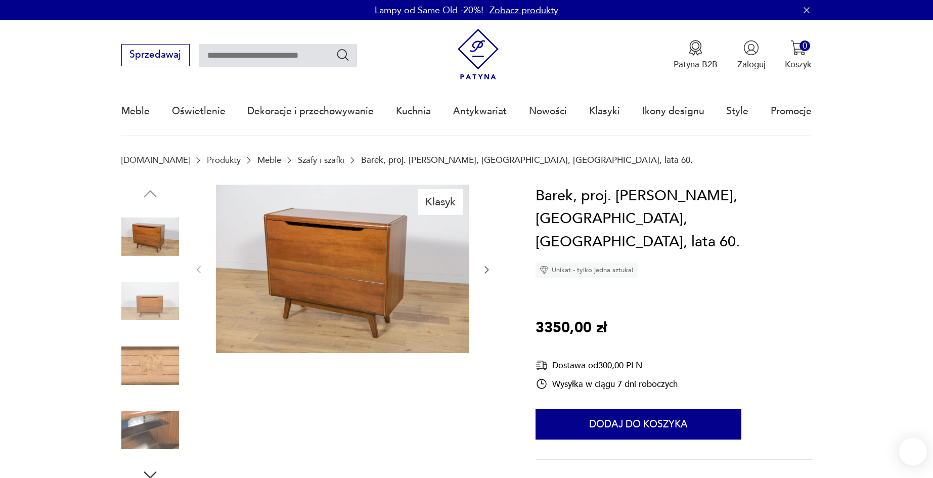 The width and height of the screenshot is (933, 478). Describe the element at coordinates (343, 55) in the screenshot. I see `button: Szukaj` at that location.